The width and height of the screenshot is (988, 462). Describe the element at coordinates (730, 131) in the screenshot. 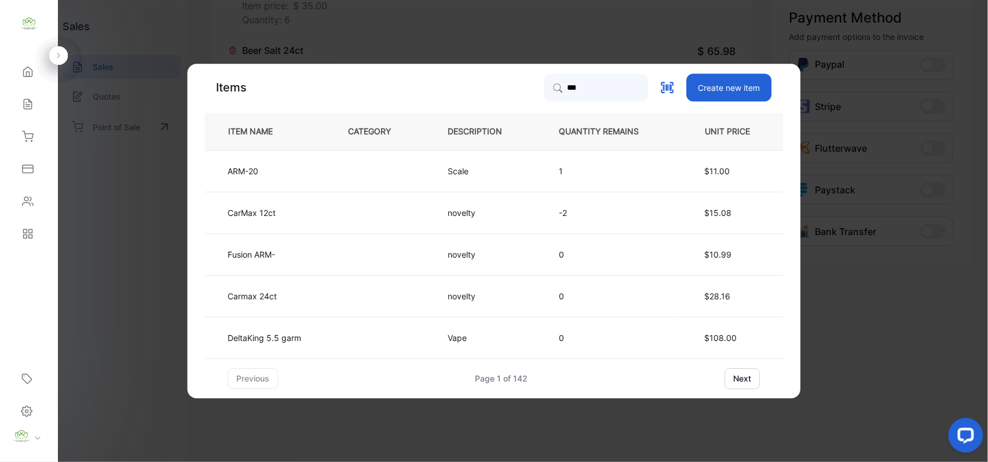

I see `p: UNIT PRICE` at that location.